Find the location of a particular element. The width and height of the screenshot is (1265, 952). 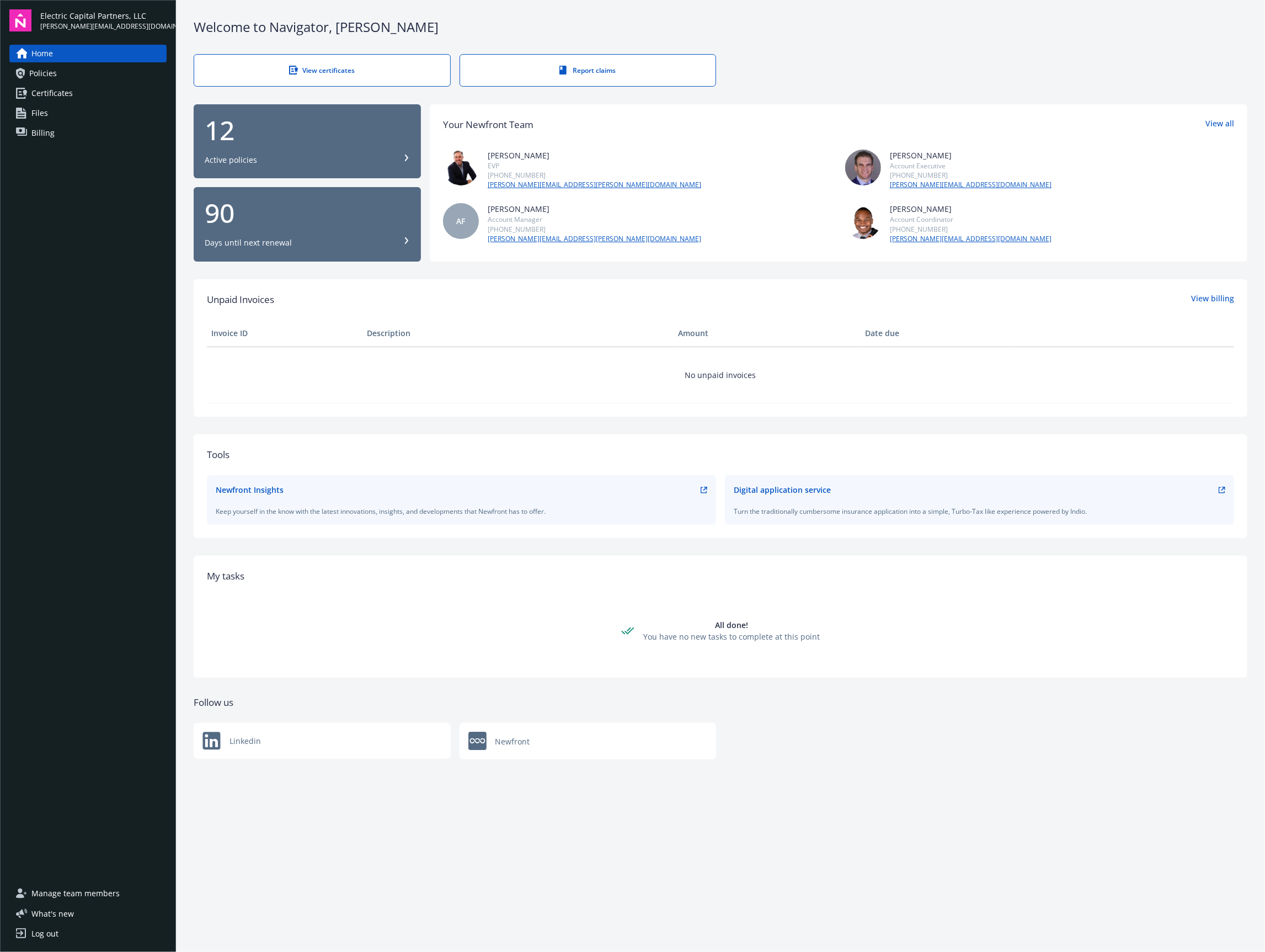

div: My tasks is located at coordinates (720, 576).